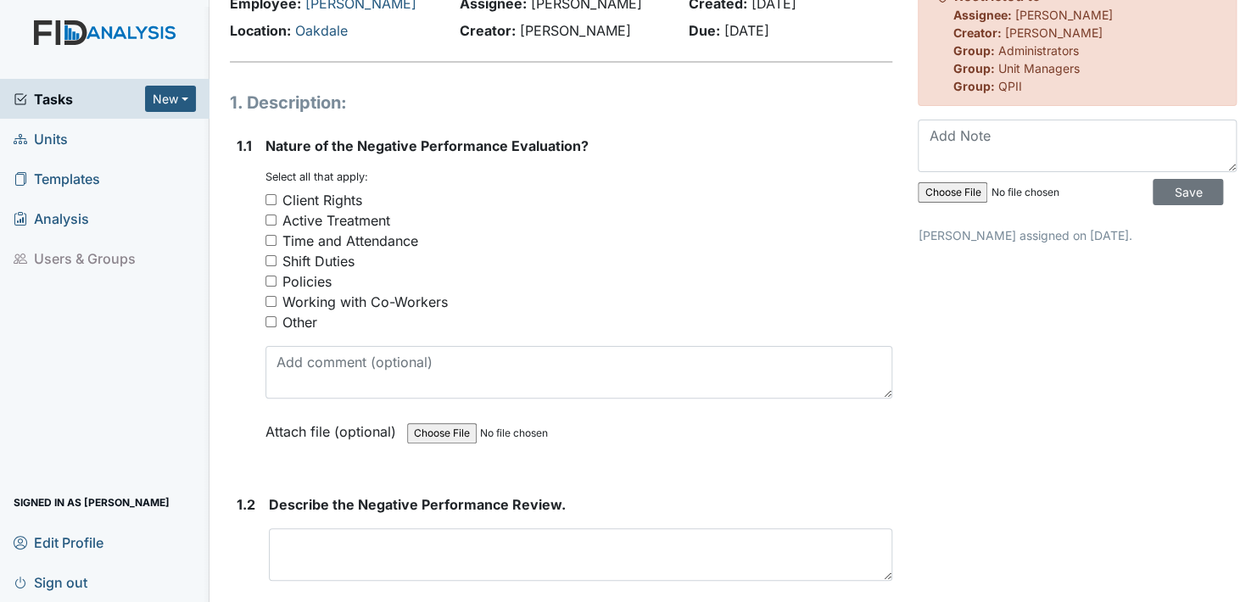 The width and height of the screenshot is (1257, 602). I want to click on label: Attach file (optional), so click(334, 427).